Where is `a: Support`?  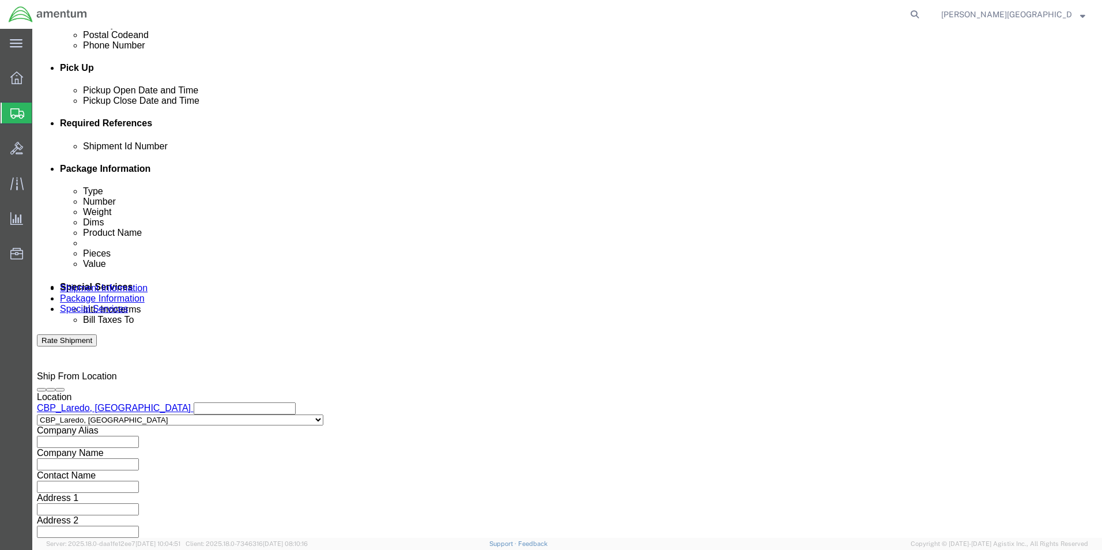 a: Support is located at coordinates (504, 543).